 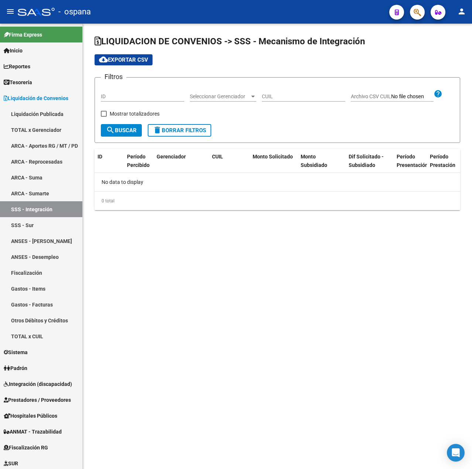 I want to click on span: Monto Subsidiado, so click(x=314, y=161).